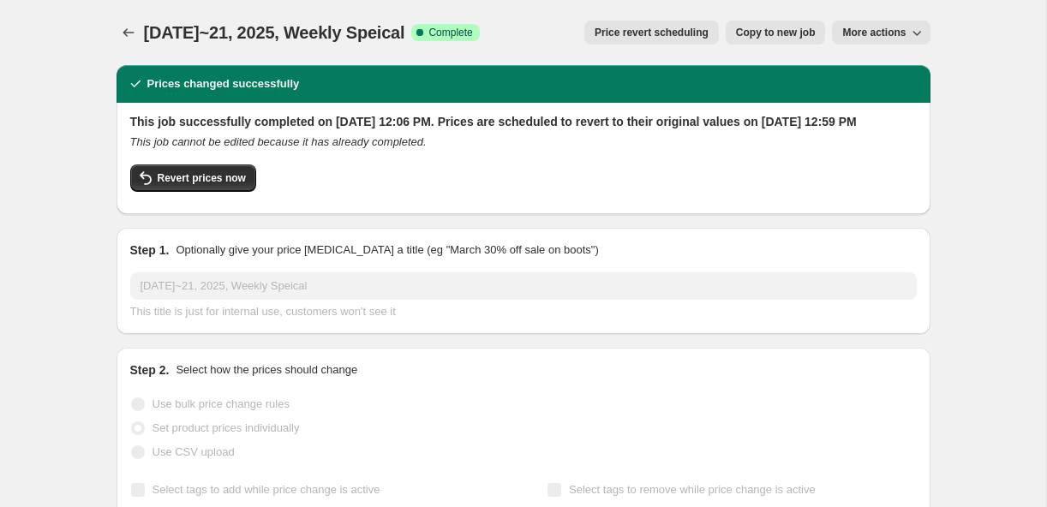  I want to click on h2: Step 2., so click(150, 370).